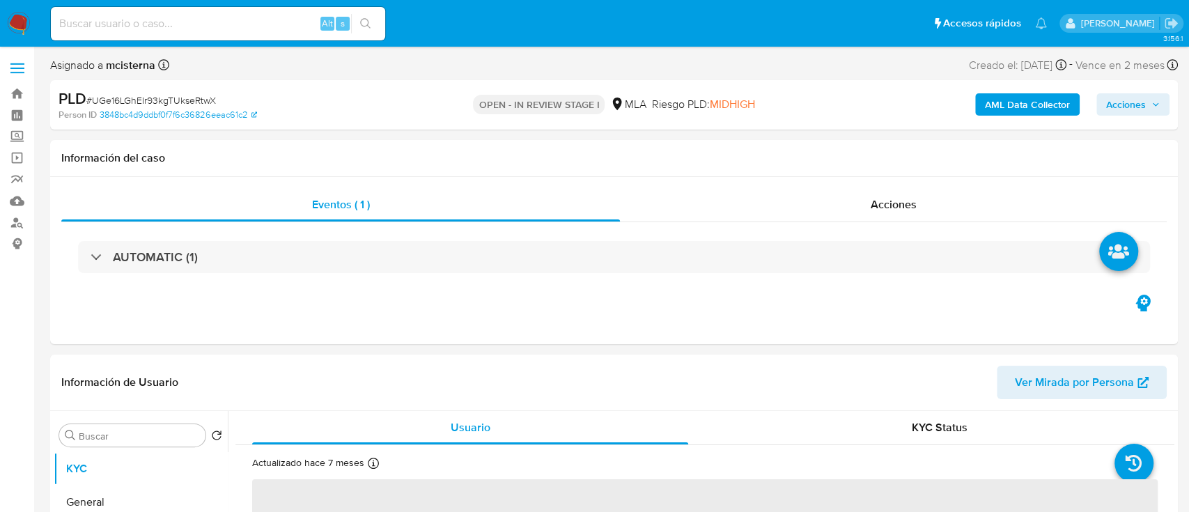 This screenshot has width=1189, height=512. Describe the element at coordinates (614, 158) in the screenshot. I see `h1: Información del caso` at that location.